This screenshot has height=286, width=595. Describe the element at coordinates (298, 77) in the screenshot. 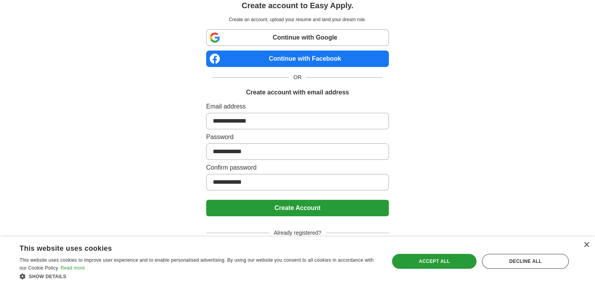

I see `span: OR` at that location.